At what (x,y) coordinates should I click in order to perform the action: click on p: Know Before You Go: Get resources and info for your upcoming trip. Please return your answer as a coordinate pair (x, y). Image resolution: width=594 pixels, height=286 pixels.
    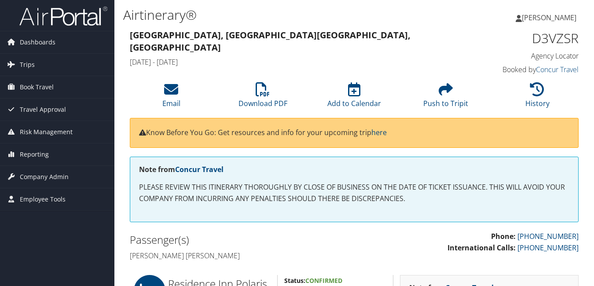
    Looking at the image, I should click on (354, 133).